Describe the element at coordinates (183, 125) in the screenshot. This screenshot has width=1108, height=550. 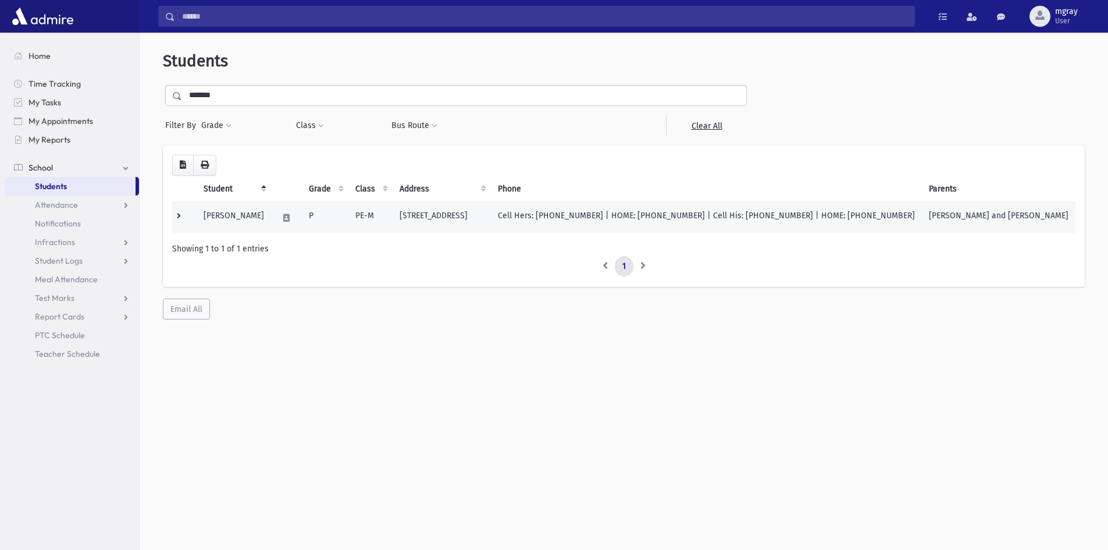
I see `span: Filter By` at that location.